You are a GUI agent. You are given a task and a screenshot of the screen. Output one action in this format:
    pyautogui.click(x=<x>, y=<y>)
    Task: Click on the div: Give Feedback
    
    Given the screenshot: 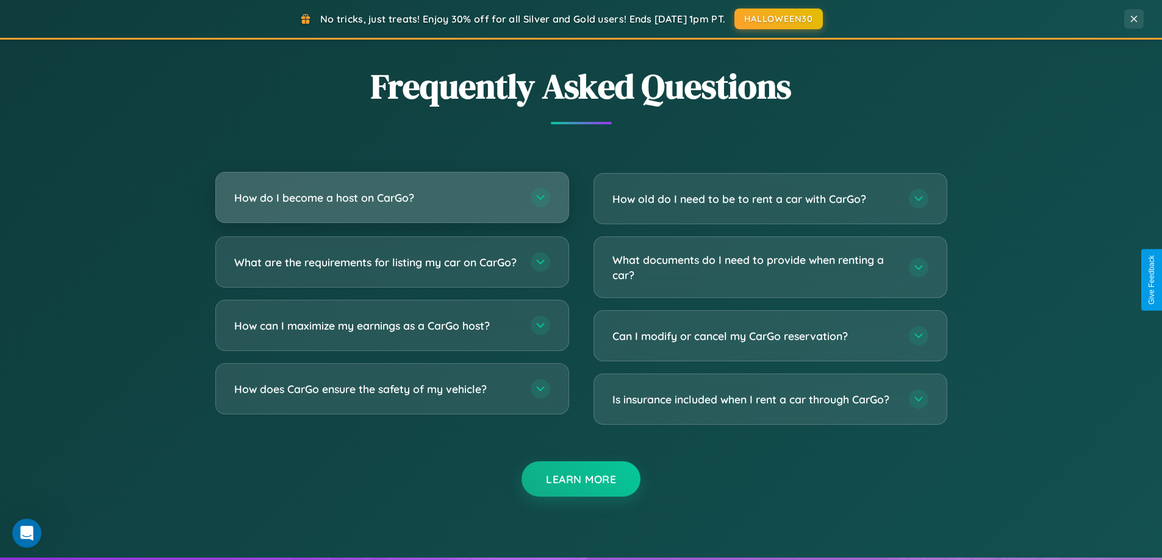 What is the action you would take?
    pyautogui.click(x=1151, y=280)
    